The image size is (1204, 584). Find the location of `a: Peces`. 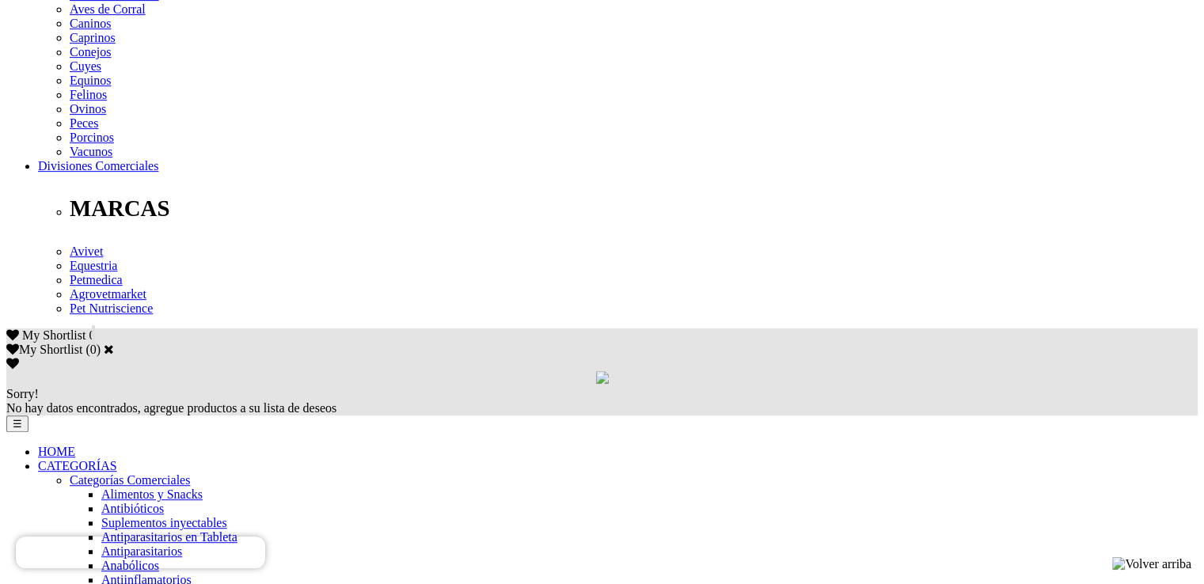

a: Peces is located at coordinates (84, 123).